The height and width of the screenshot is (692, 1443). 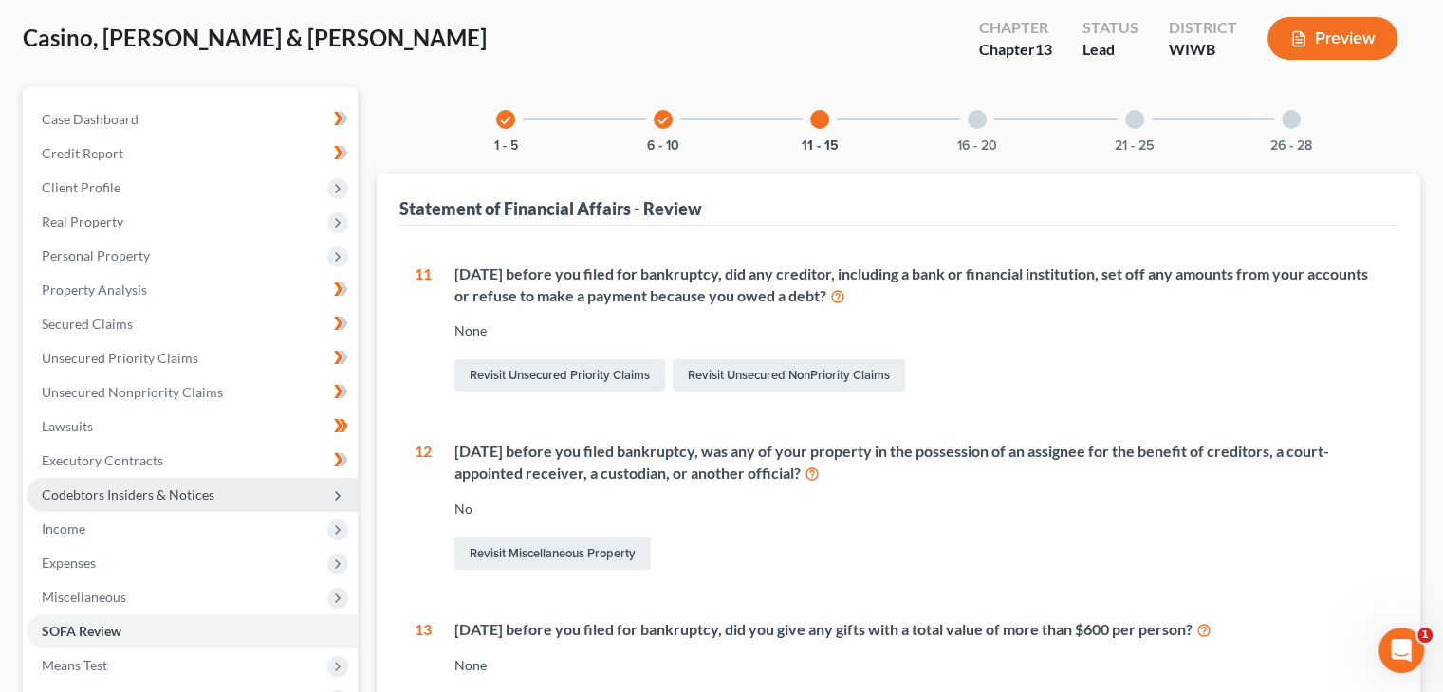 I want to click on span: SOFA Review, so click(x=82, y=631).